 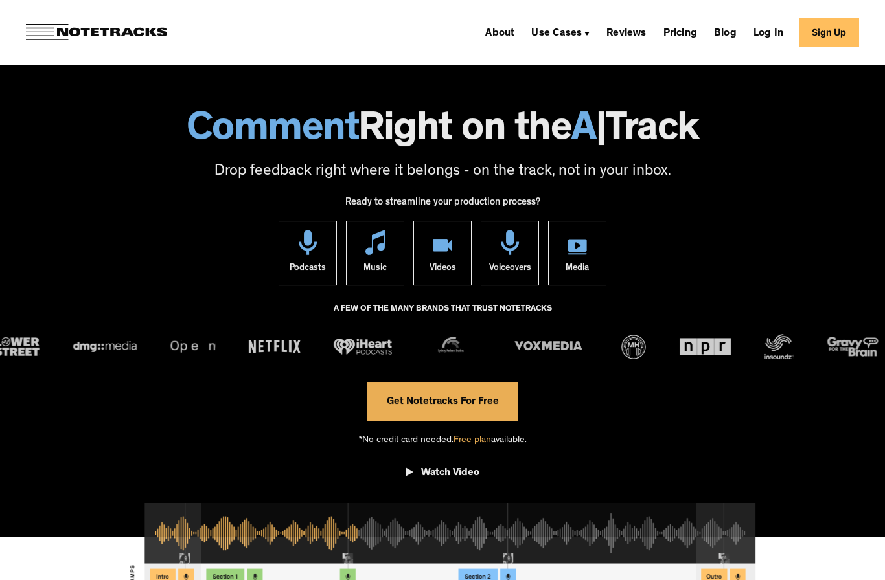 I want to click on a: Podcasts, so click(x=308, y=253).